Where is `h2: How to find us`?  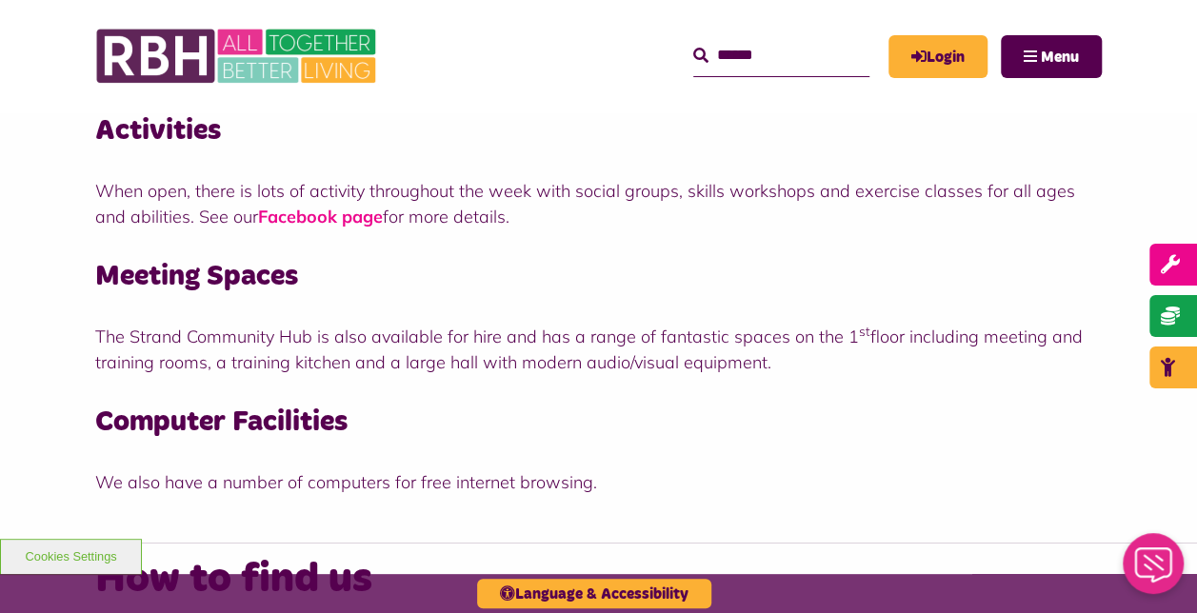
h2: How to find us is located at coordinates (598, 579).